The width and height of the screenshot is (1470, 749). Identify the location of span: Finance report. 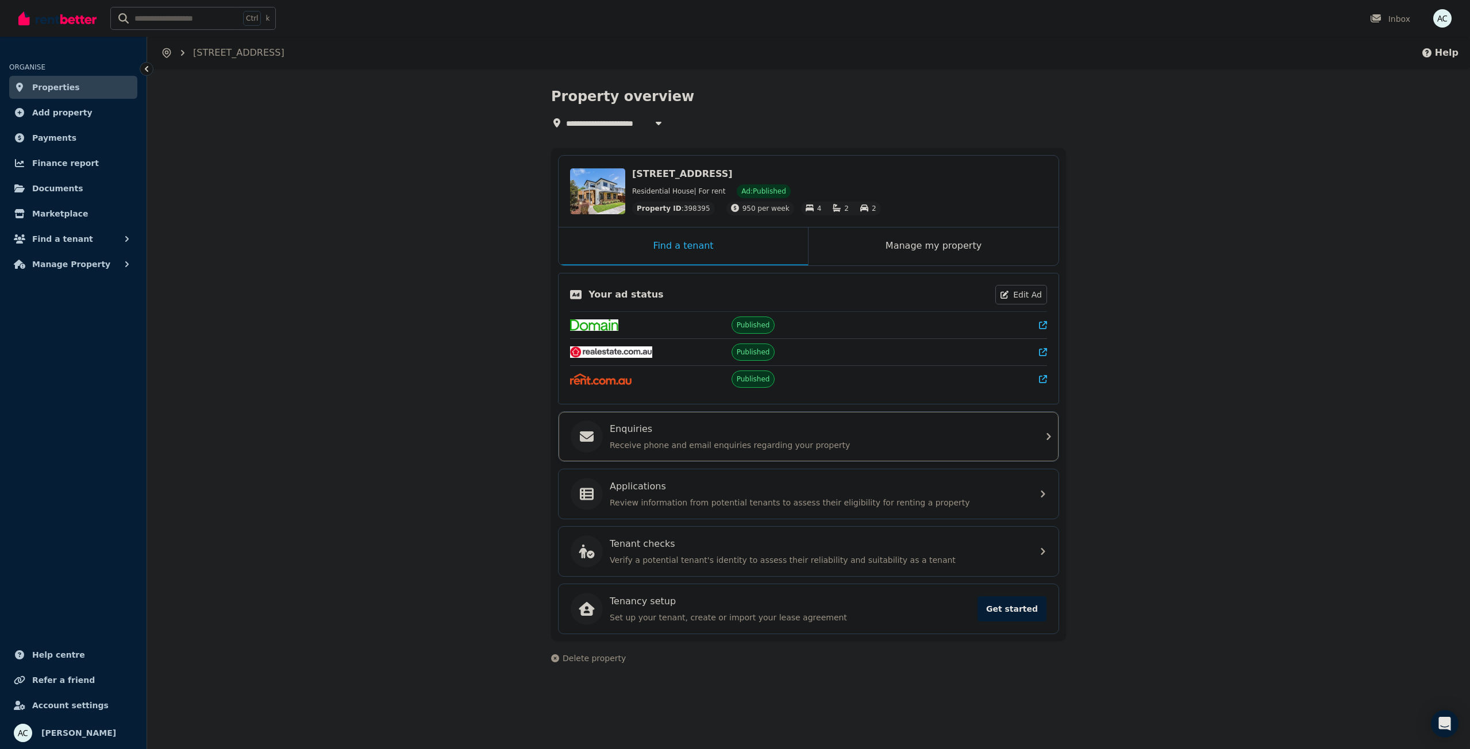
(66, 163).